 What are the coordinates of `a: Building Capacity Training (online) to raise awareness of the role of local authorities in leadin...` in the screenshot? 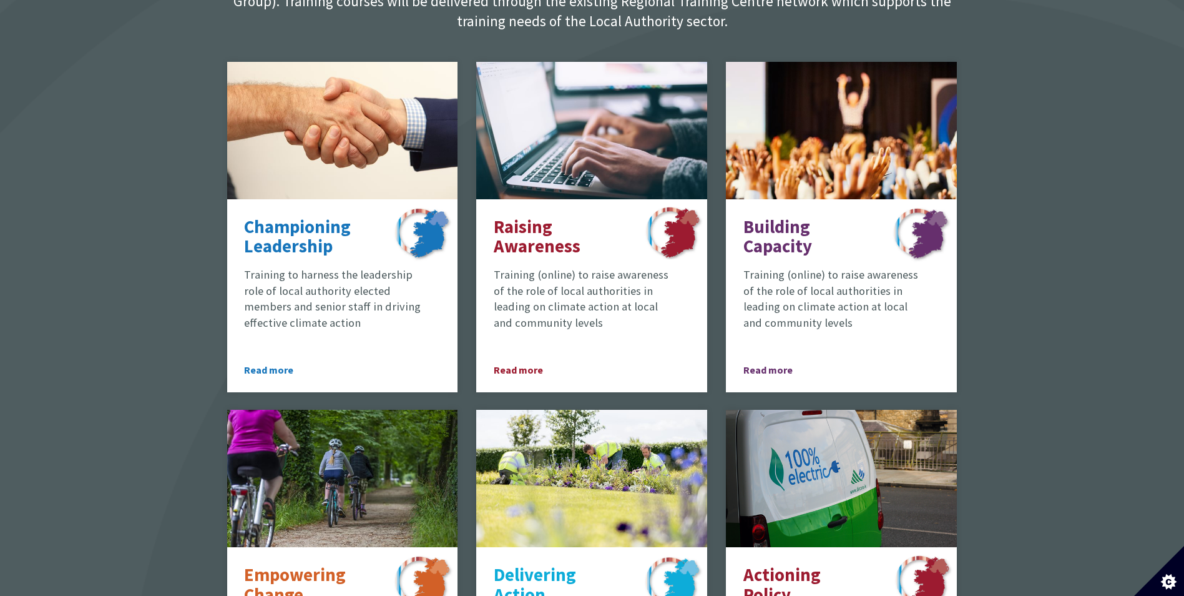 It's located at (842, 227).